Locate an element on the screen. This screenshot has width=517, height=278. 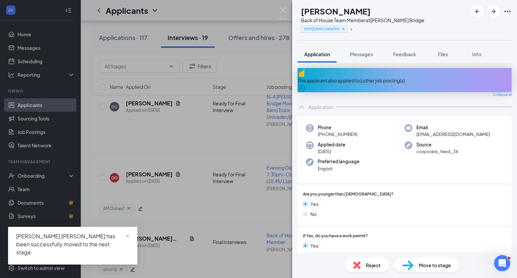
span: close is located at coordinates (127, 236).